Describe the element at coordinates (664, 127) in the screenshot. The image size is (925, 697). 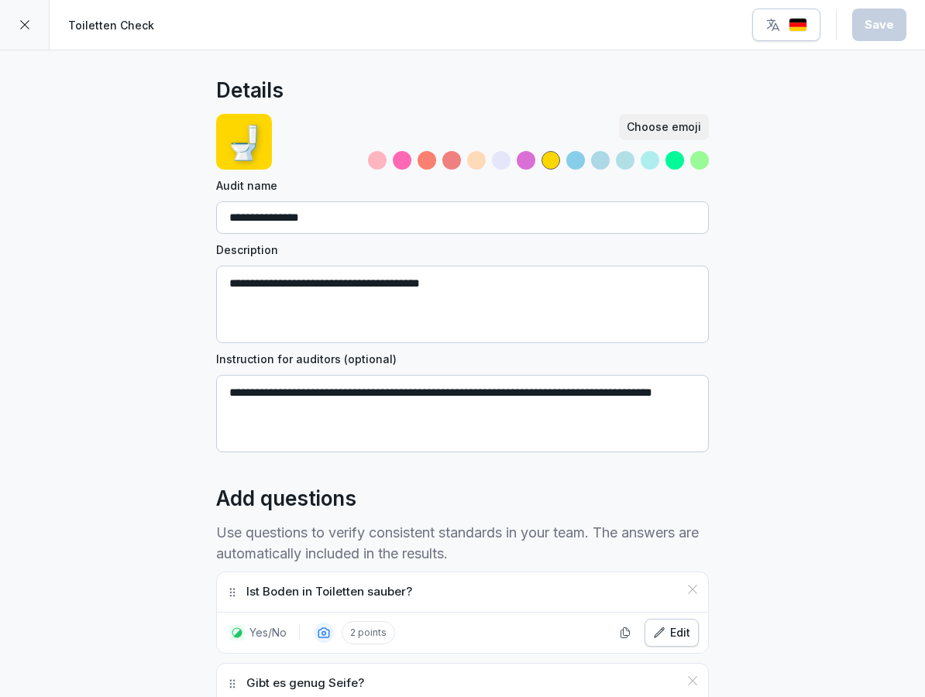
I see `div: Choose emoji` at that location.